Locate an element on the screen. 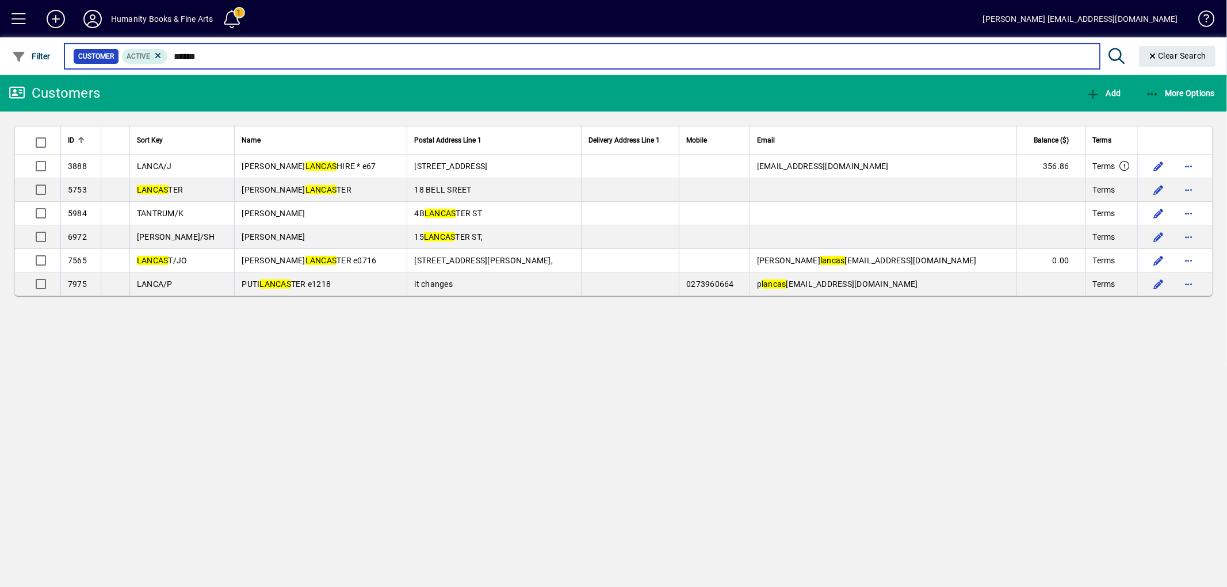 This screenshot has width=1227, height=587. div: Email is located at coordinates (883, 140).